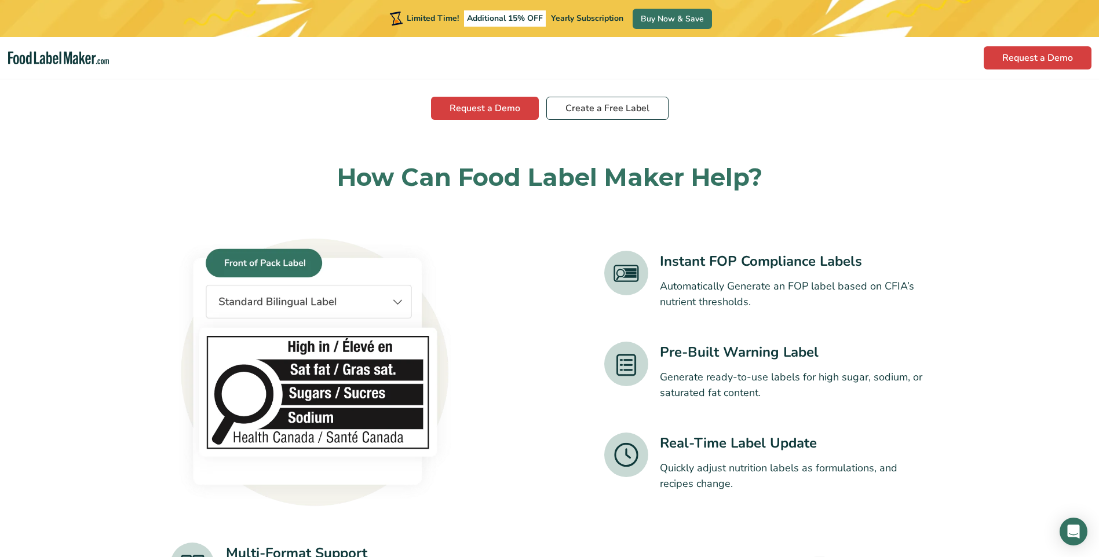 The height and width of the screenshot is (557, 1099). I want to click on img: An icon showing a list, representing a Pre-Built Warning Label., so click(626, 364).